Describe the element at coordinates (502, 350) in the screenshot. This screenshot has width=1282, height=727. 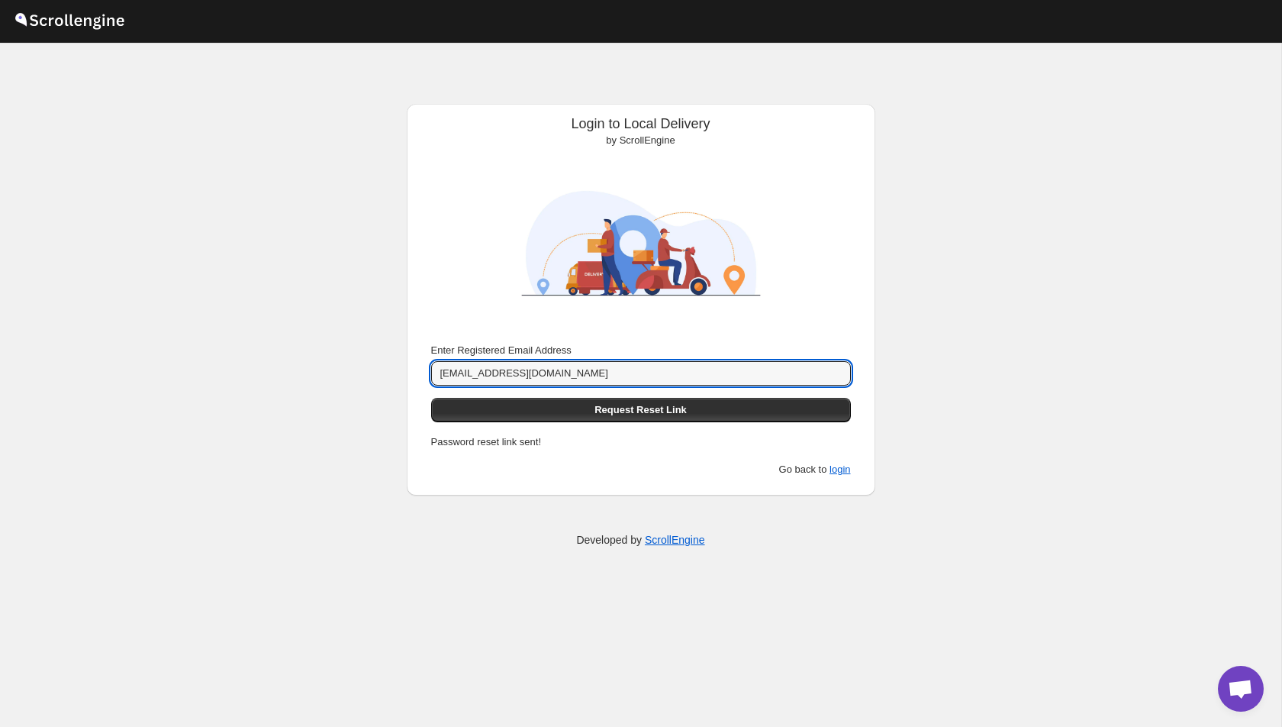
I see `span: Enter Registered Email Address` at that location.